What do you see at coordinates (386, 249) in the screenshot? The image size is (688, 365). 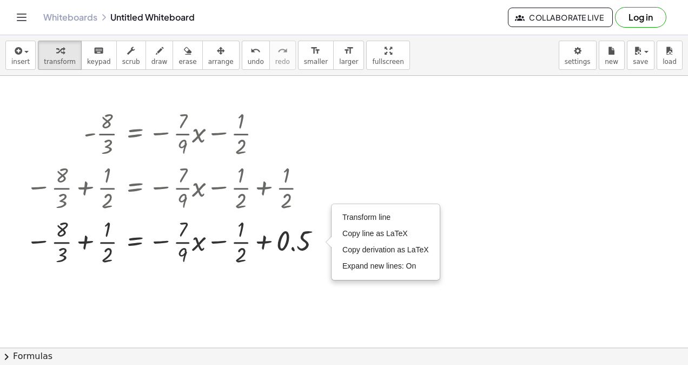 I see `span: Copy derivation as LaTeX` at bounding box center [386, 249].